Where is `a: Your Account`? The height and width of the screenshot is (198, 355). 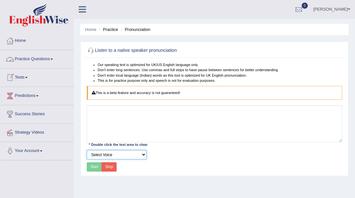 a: Your Account is located at coordinates (37, 150).